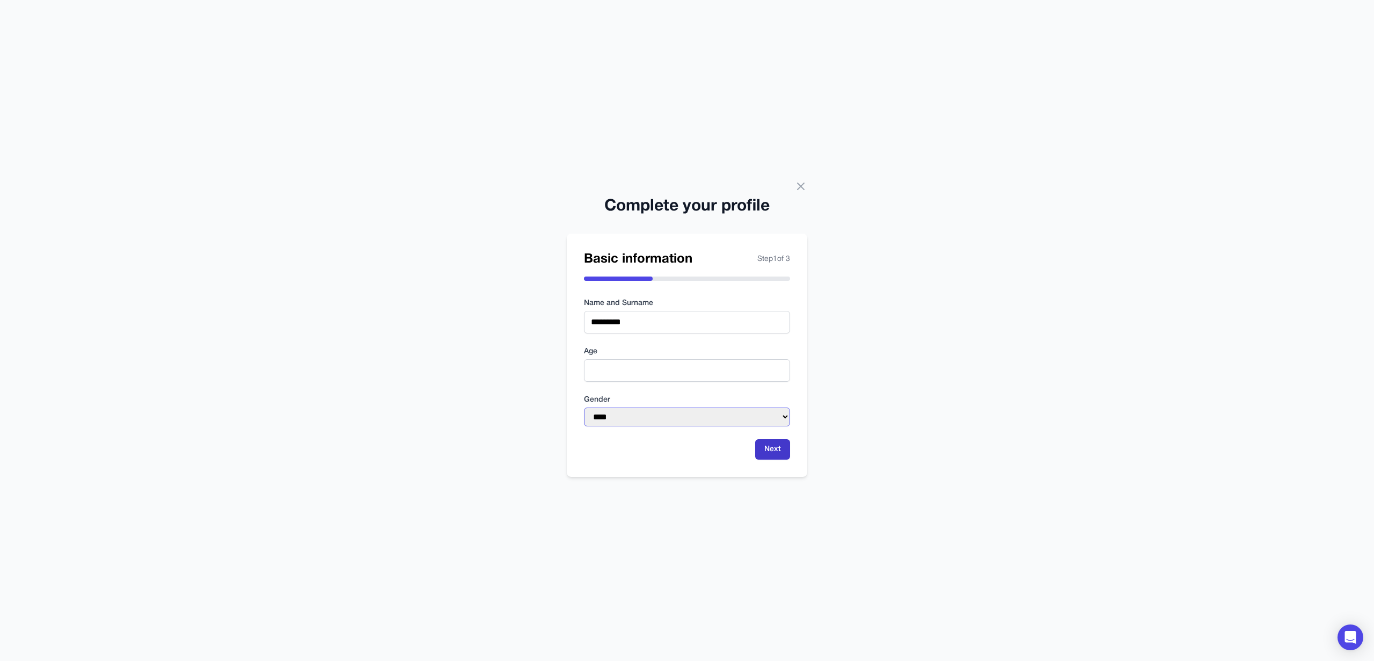 The width and height of the screenshot is (1374, 661). What do you see at coordinates (687, 303) in the screenshot?
I see `label: Name and Surname` at bounding box center [687, 303].